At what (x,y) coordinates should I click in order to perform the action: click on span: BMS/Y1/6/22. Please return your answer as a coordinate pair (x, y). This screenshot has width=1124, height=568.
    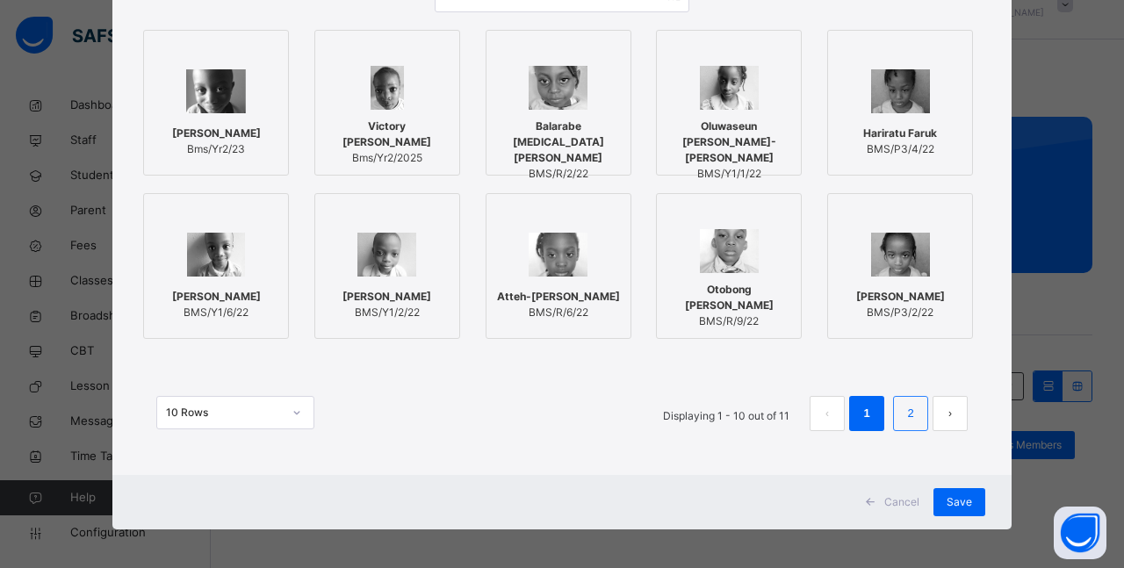
    Looking at the image, I should click on (216, 313).